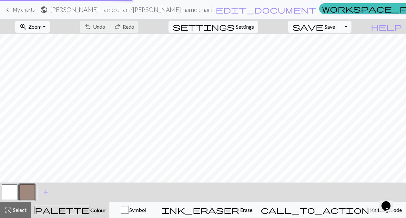  What do you see at coordinates (19, 10) in the screenshot?
I see `a: My charts` at bounding box center [19, 10].